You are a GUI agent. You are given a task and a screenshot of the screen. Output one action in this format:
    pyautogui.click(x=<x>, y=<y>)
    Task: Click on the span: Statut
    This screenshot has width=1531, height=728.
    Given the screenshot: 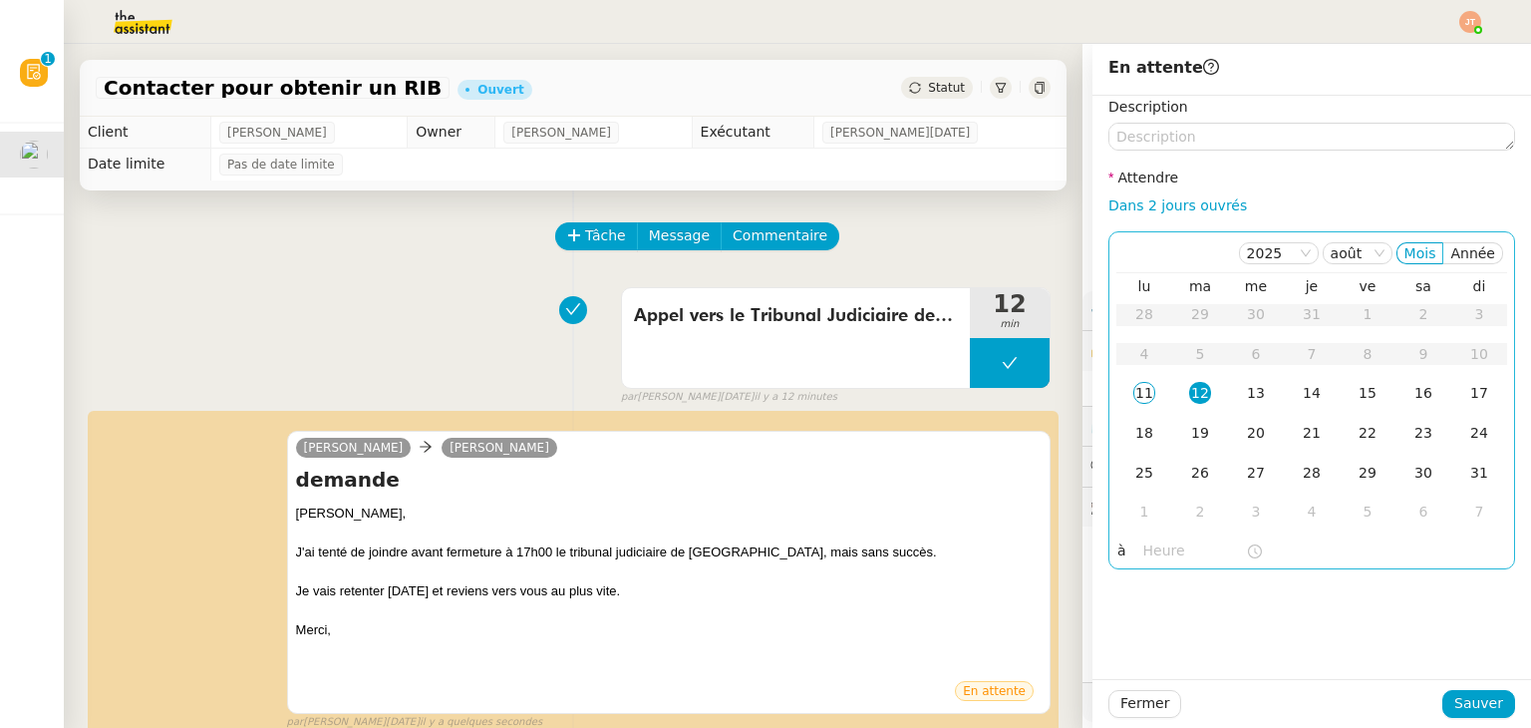 What is the action you would take?
    pyautogui.click(x=946, y=88)
    